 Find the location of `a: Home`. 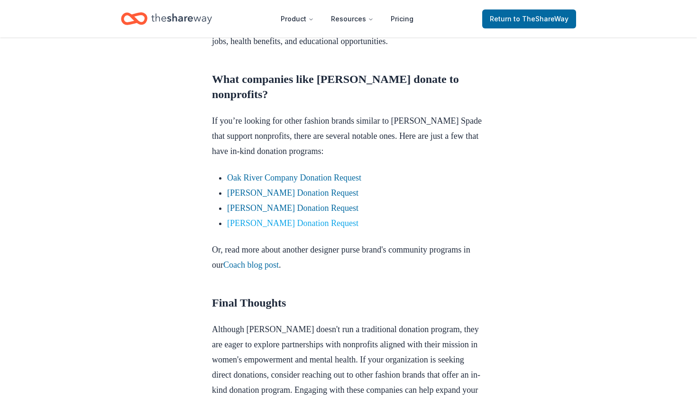

a: Home is located at coordinates (167, 19).